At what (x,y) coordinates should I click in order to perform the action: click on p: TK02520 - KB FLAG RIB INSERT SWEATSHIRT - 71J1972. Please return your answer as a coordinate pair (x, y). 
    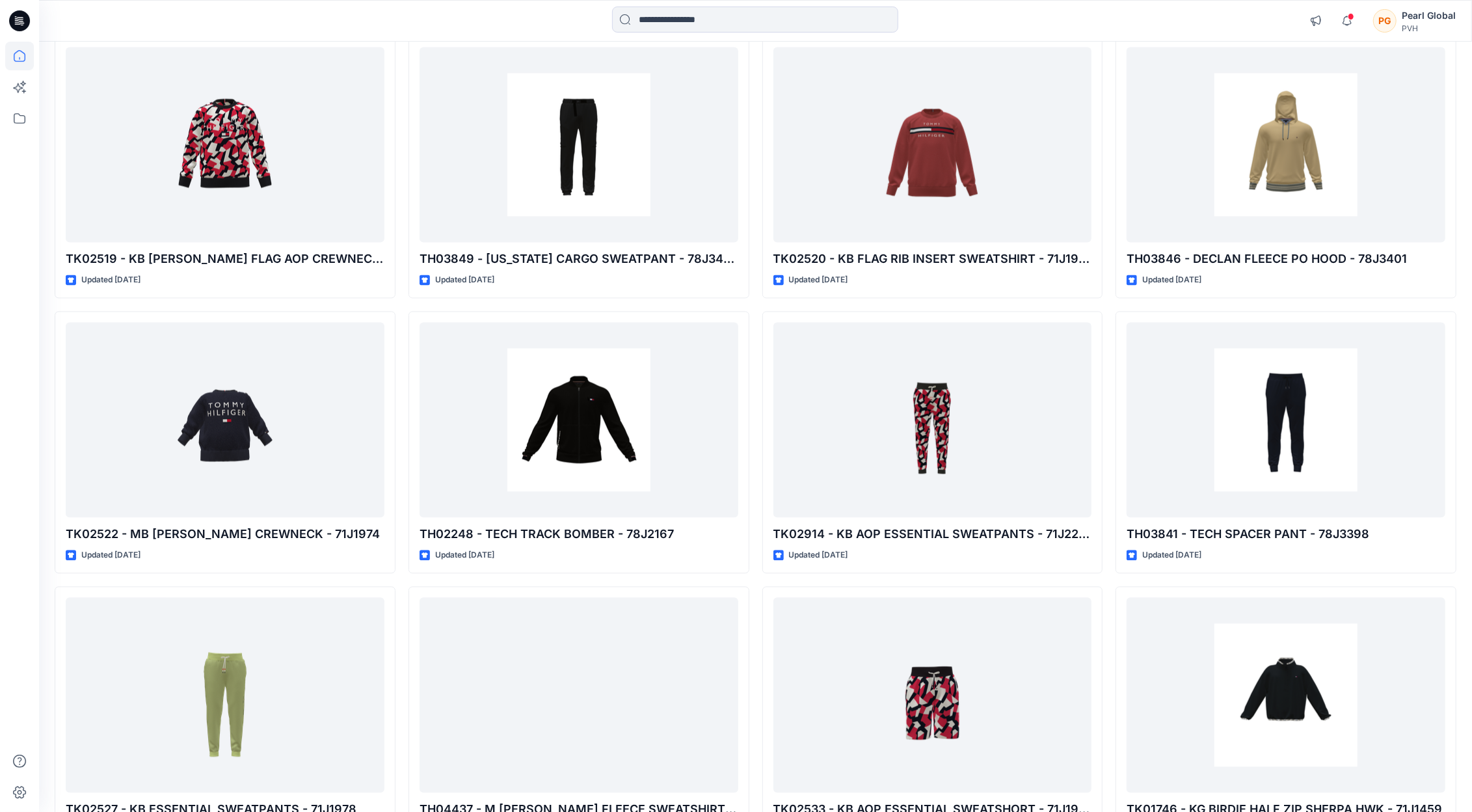
    Looking at the image, I should click on (933, 259).